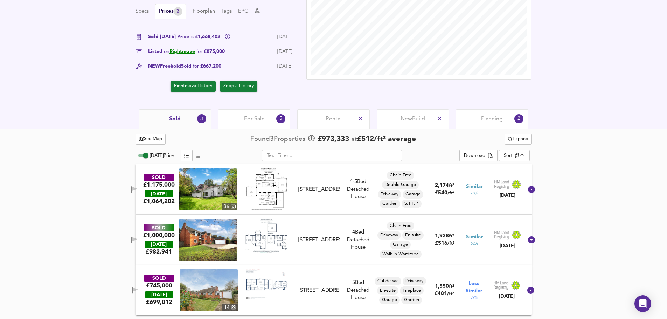 This screenshot has height=319, width=667. Describe the element at coordinates (167, 51) in the screenshot. I see `span: on` at that location.